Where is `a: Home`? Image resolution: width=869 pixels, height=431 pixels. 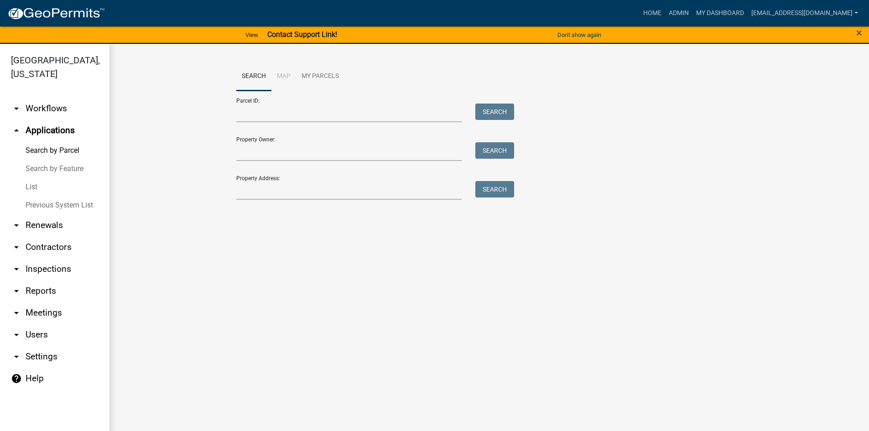 a: Home is located at coordinates (652, 13).